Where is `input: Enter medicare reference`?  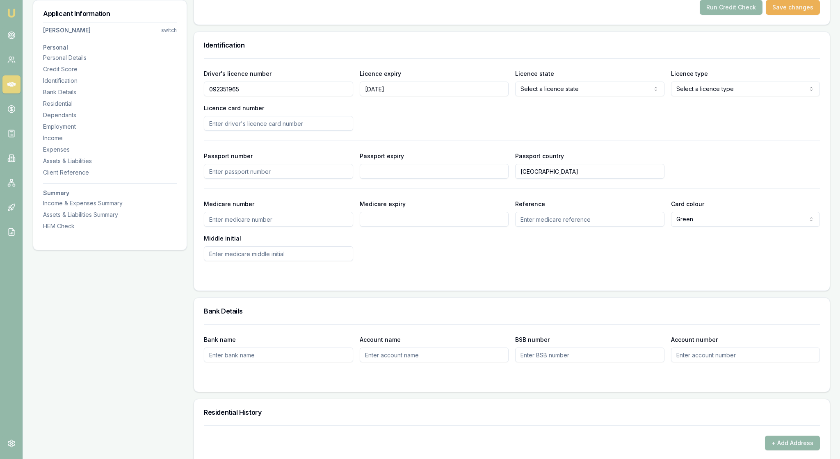 input: Enter medicare reference is located at coordinates (590, 219).